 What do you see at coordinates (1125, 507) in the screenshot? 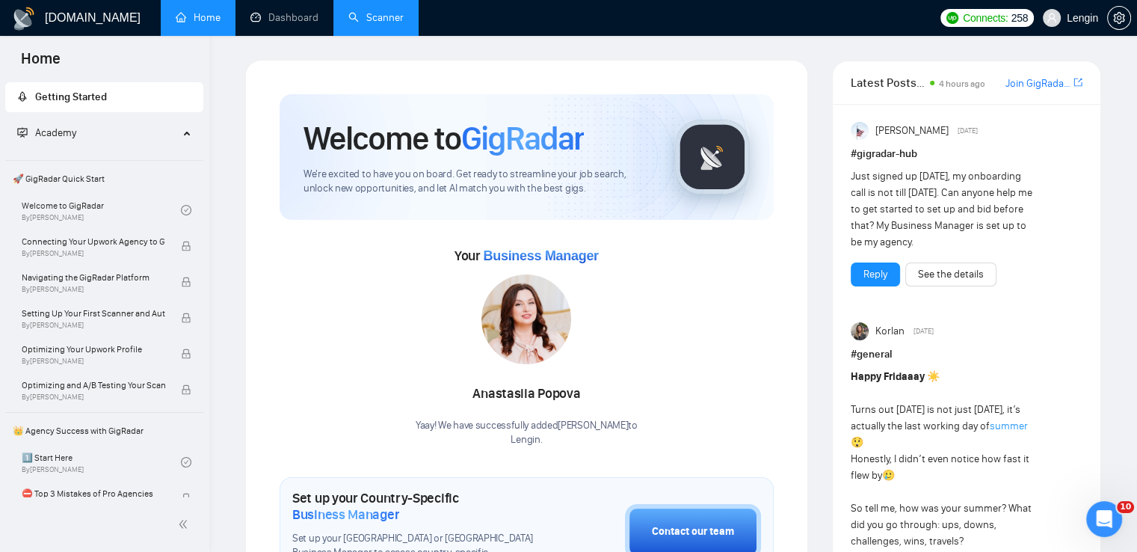
I see `span: 10` at bounding box center [1125, 507].